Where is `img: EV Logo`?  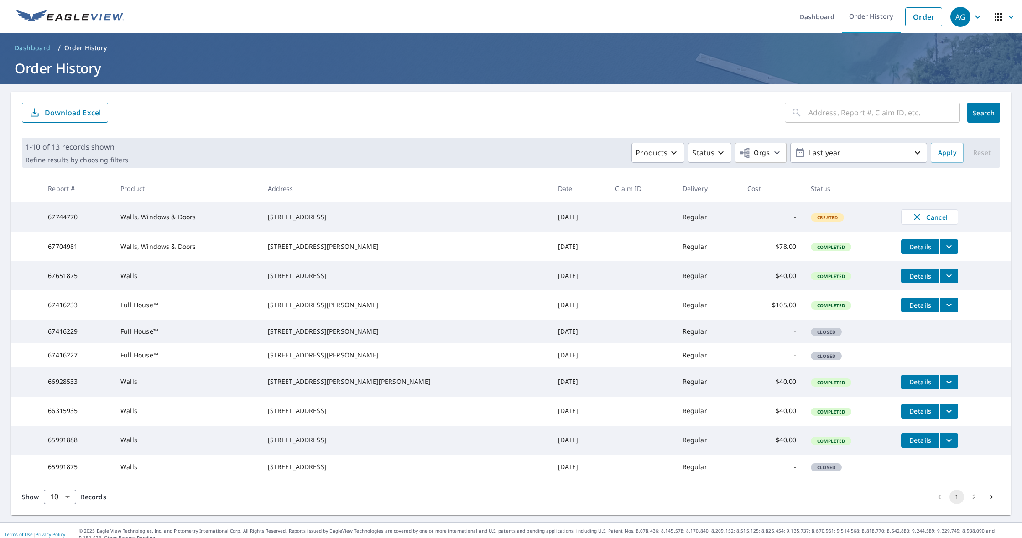
img: EV Logo is located at coordinates (70, 17).